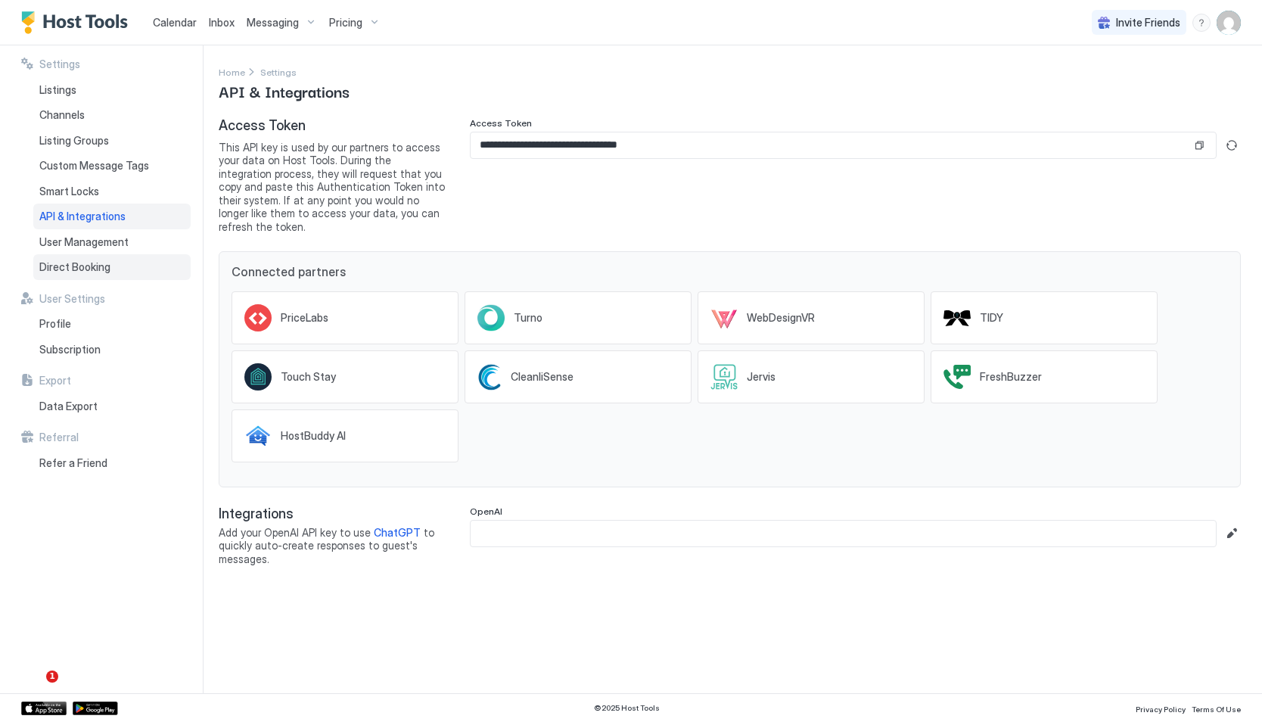  What do you see at coordinates (1011, 377) in the screenshot?
I see `span: FreshBuzzer` at bounding box center [1011, 377].